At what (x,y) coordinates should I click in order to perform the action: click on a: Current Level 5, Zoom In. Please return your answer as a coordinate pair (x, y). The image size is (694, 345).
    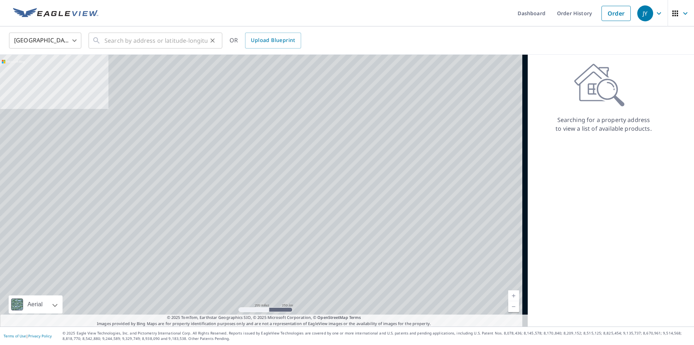
    Looking at the image, I should click on (514, 295).